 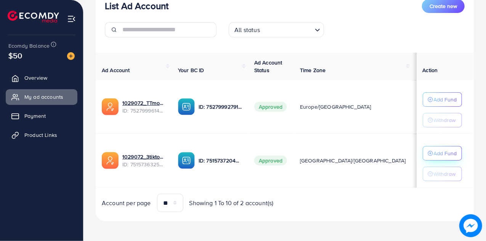 What do you see at coordinates (42, 135) in the screenshot?
I see `a: Product Links` at bounding box center [42, 135].